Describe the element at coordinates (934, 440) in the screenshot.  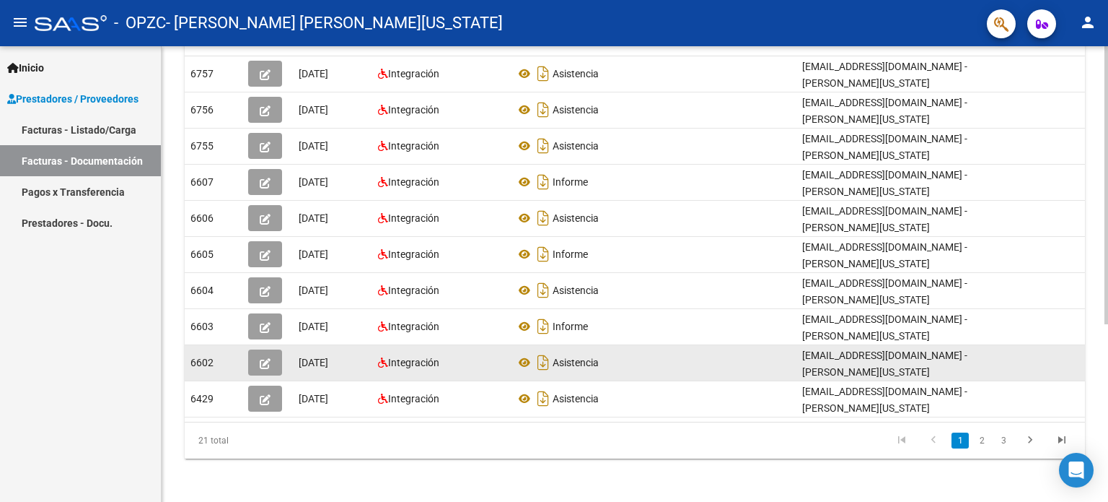
I see `a: go to previous page` at that location.